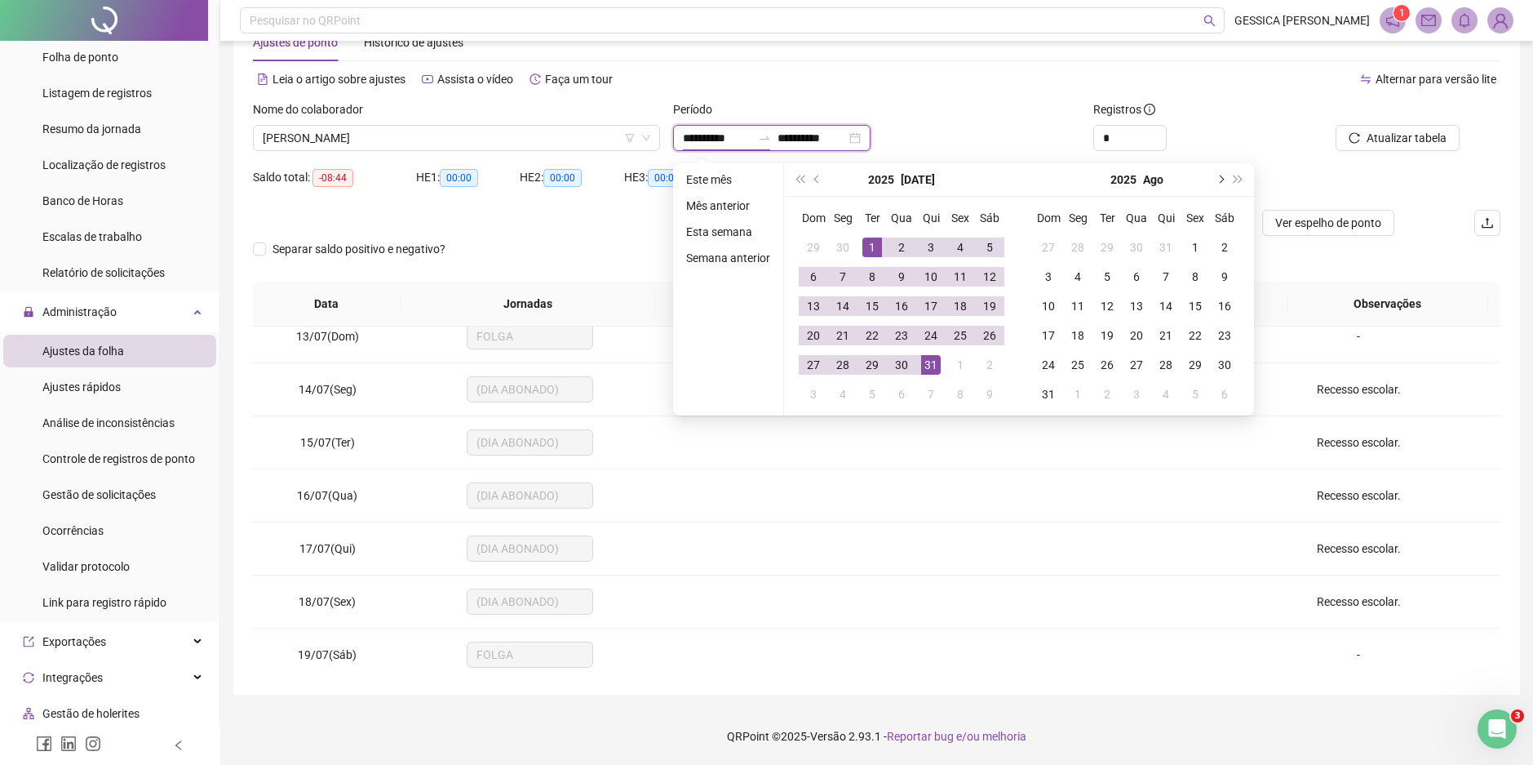  What do you see at coordinates (118, 459) in the screenshot?
I see `span: Controle de registros de ponto` at bounding box center [118, 459].